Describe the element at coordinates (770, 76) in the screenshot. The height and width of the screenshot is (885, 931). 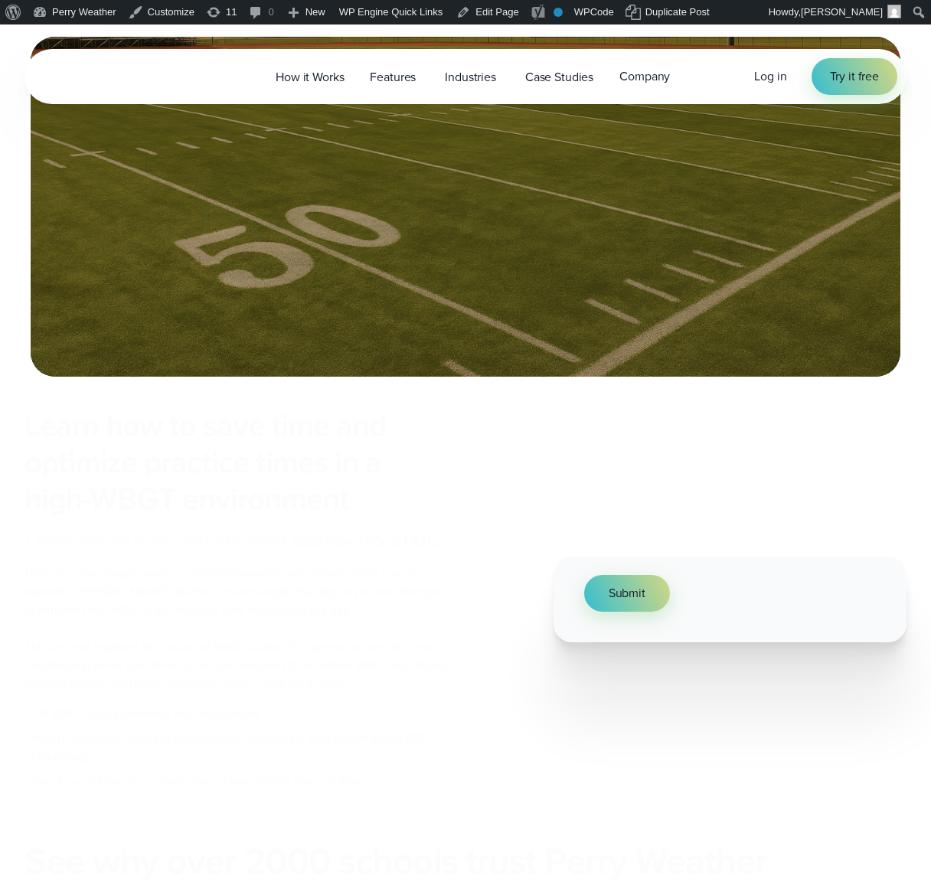
I see `span: Log in` at that location.